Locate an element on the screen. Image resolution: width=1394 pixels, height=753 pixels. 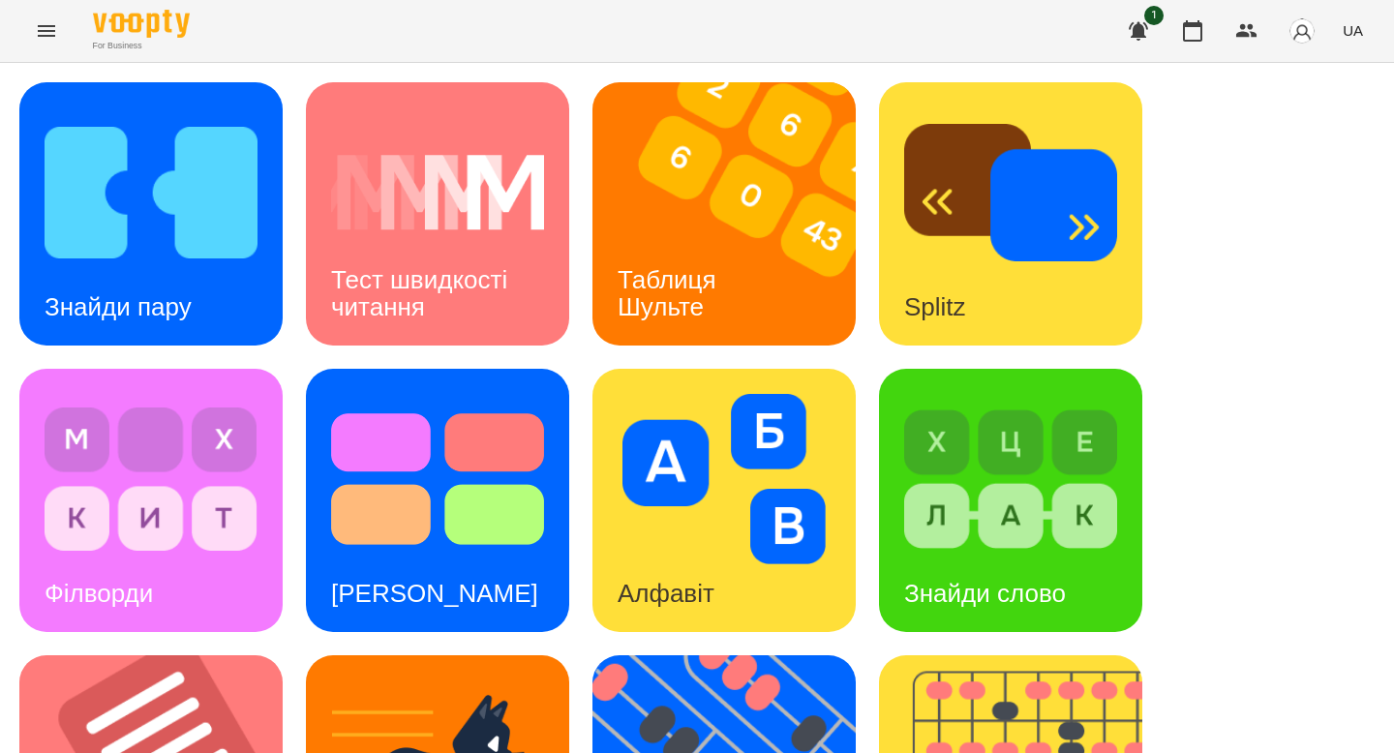
img: Splitz is located at coordinates (1011, 193).